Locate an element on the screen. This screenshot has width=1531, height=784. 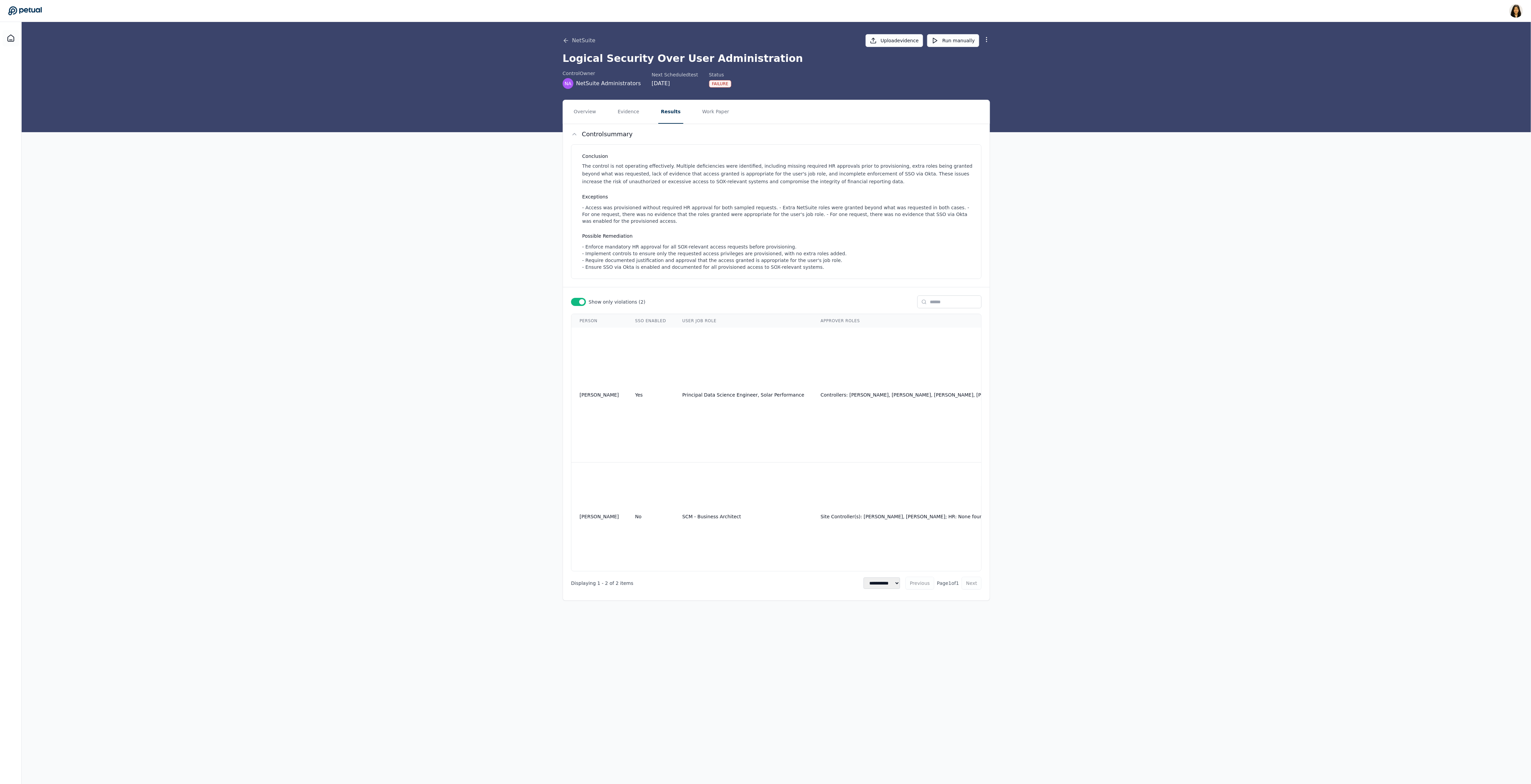
p: The control is not operating effectively. Multiple deficiencies were identified, including missin... is located at coordinates (777, 174).